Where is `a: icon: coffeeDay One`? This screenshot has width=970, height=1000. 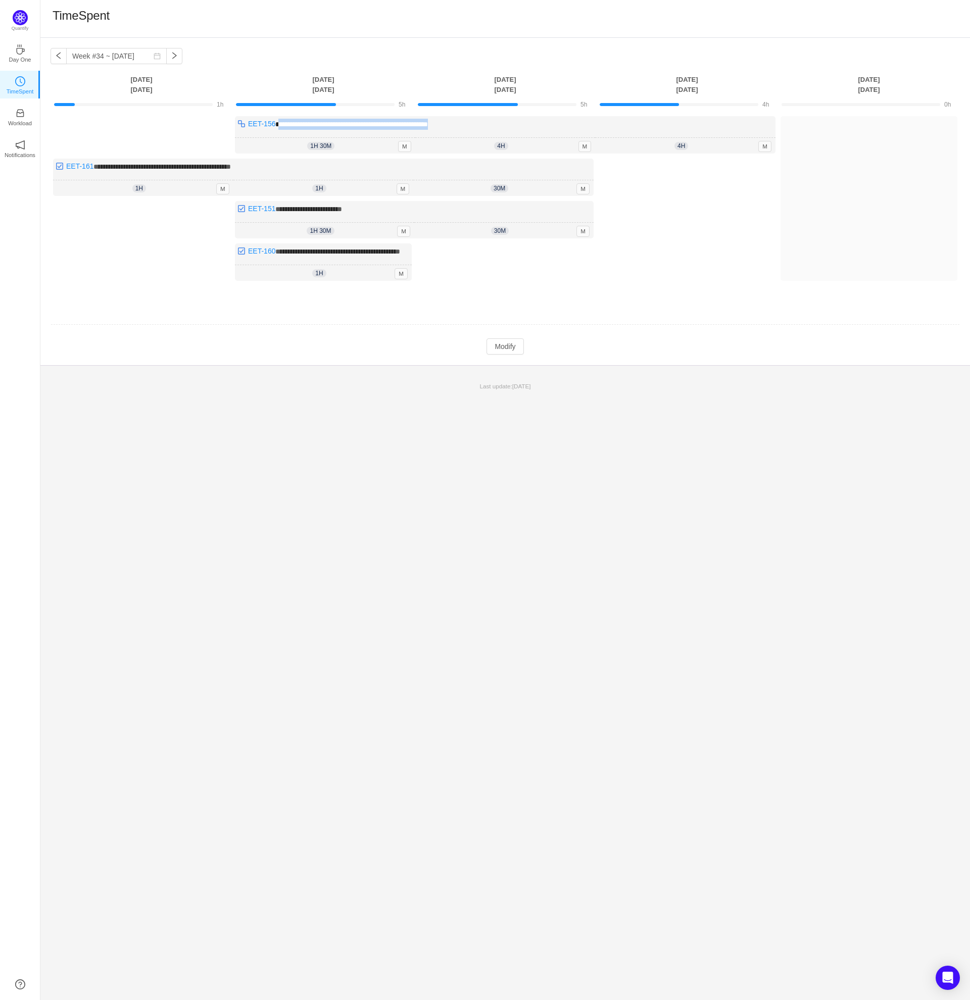 a: icon: coffeeDay One is located at coordinates (20, 53).